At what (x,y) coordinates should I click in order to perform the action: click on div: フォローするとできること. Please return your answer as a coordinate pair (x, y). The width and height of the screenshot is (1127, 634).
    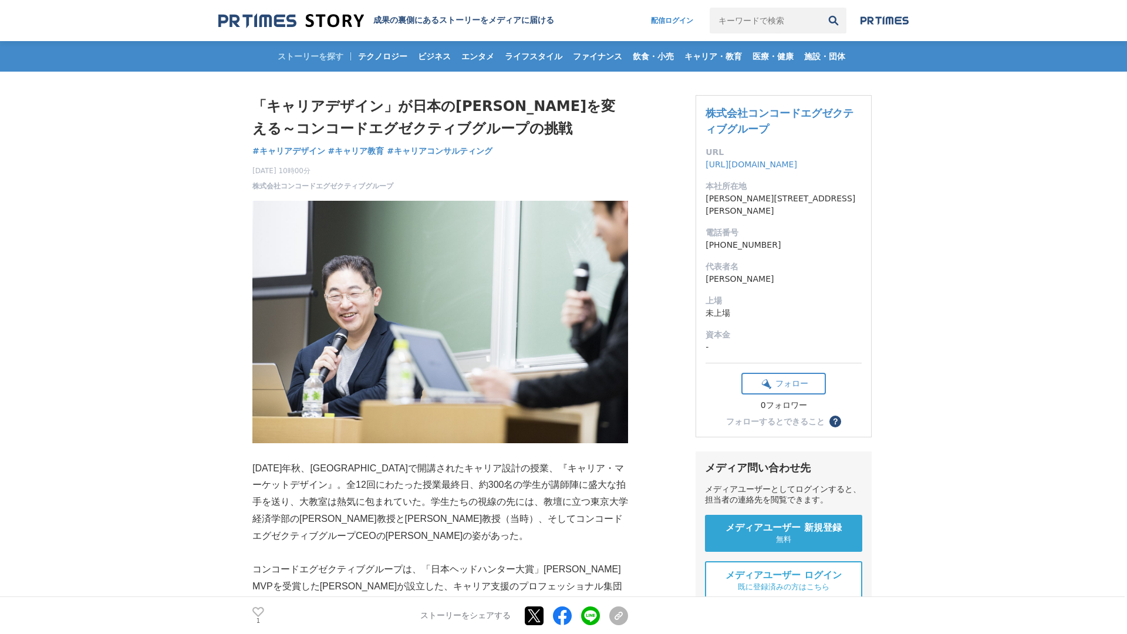
    Looking at the image, I should click on (775, 421).